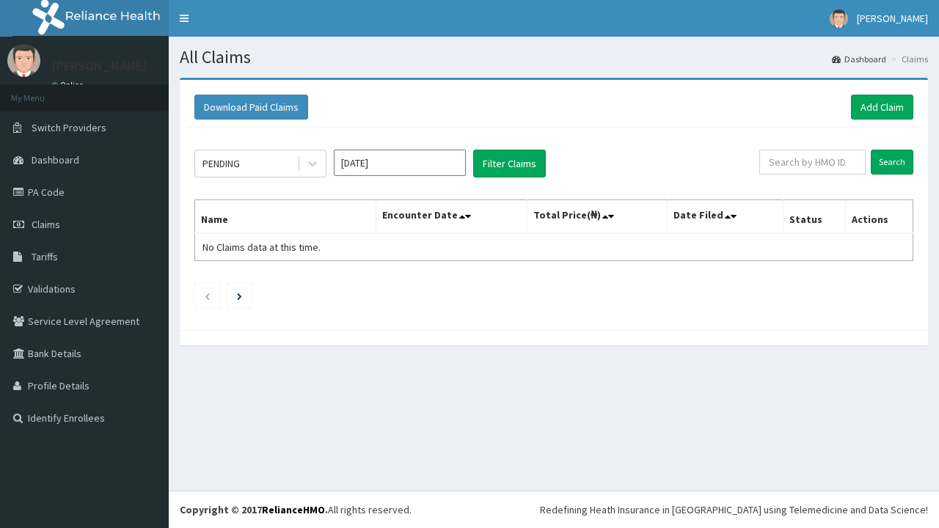  What do you see at coordinates (69, 85) in the screenshot?
I see `a: Online` at bounding box center [69, 85].